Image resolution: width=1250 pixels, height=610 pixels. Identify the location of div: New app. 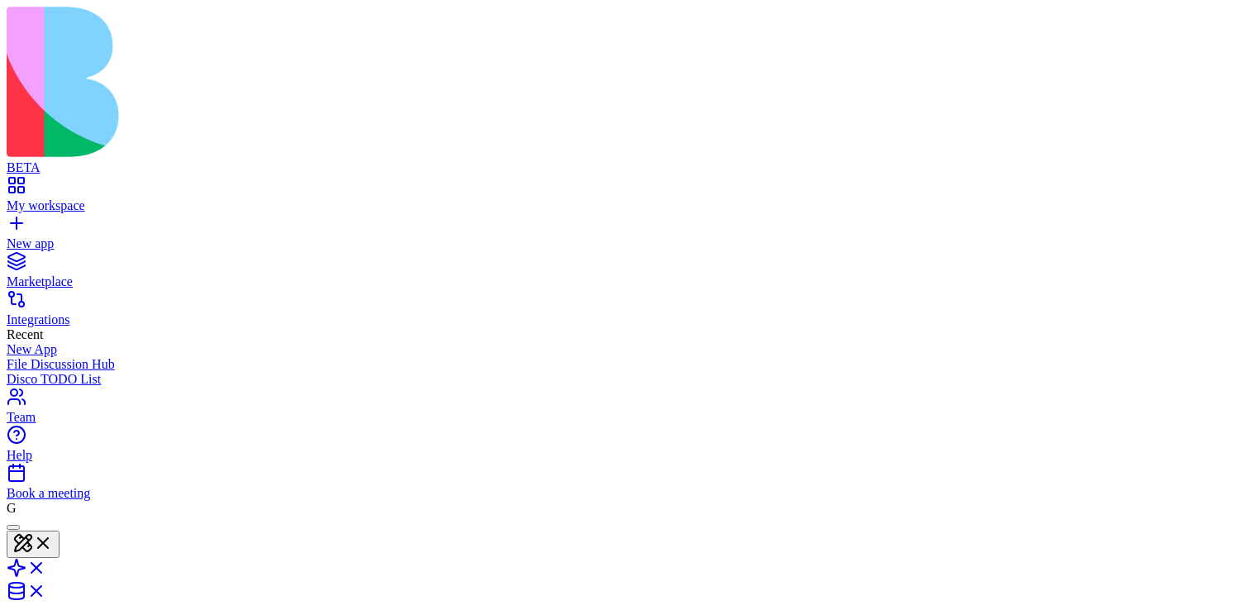
(625, 244).